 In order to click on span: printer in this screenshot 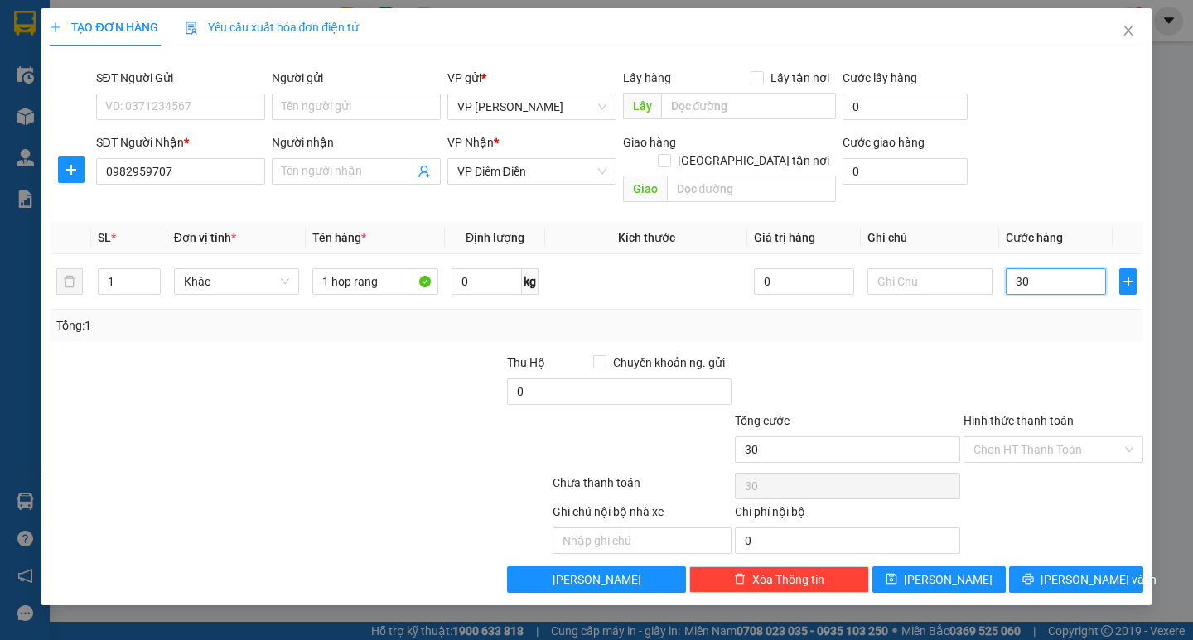, I will do `click(1028, 580)`.